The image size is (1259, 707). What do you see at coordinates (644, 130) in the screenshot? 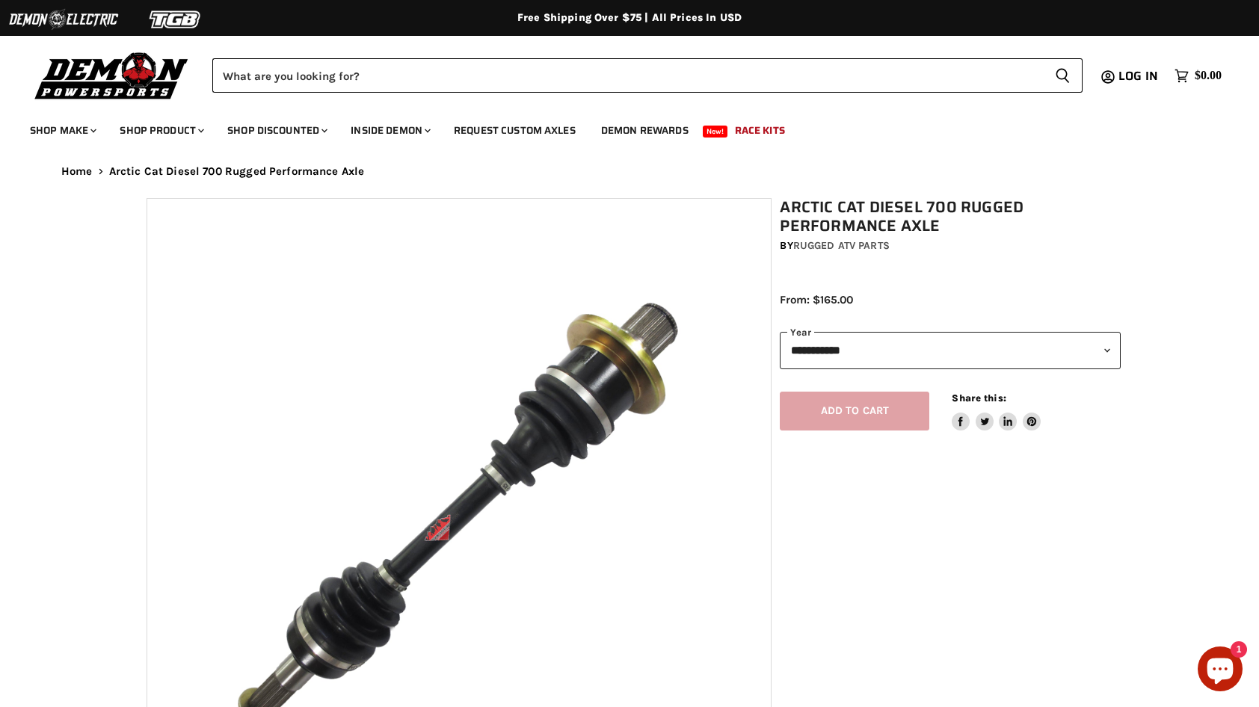
I see `a: Demon Rewards` at bounding box center [644, 130].